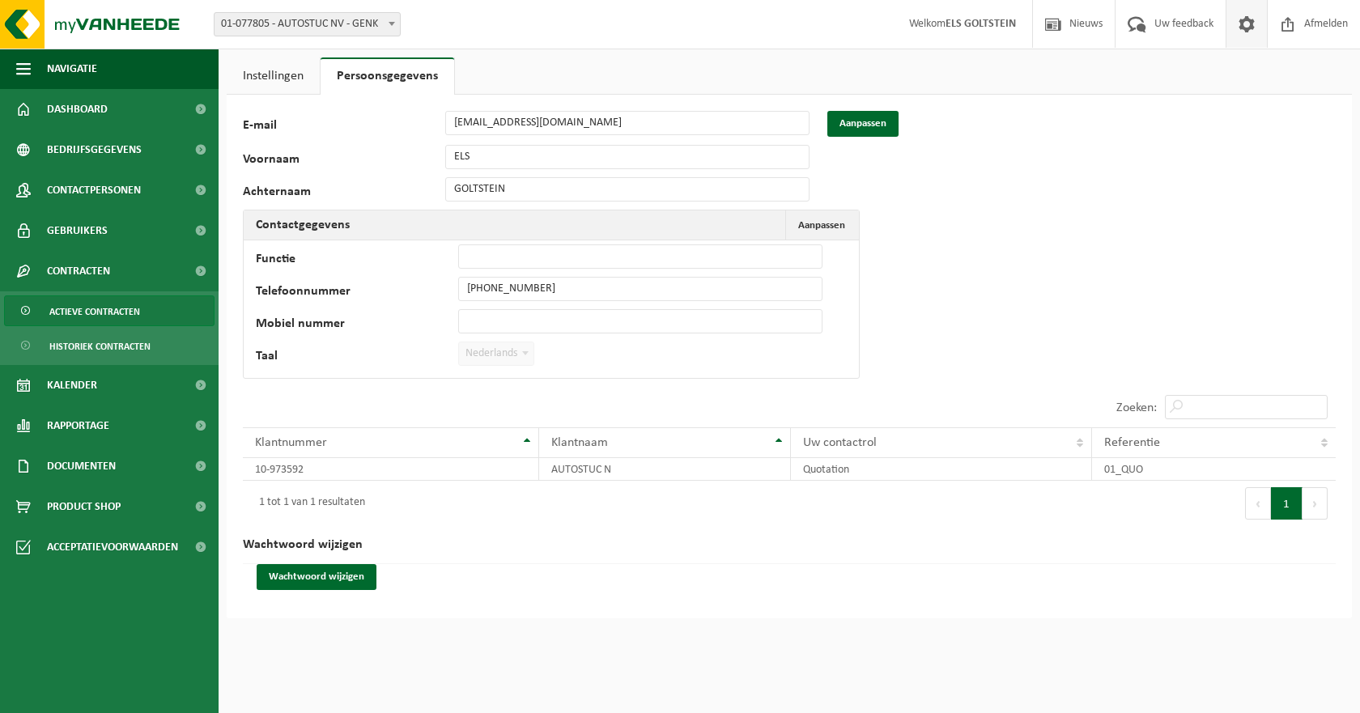 The height and width of the screenshot is (713, 1360). What do you see at coordinates (291, 443) in the screenshot?
I see `span: Klantnummer` at bounding box center [291, 443].